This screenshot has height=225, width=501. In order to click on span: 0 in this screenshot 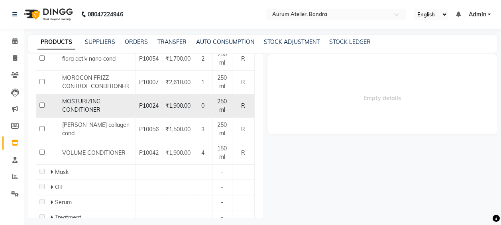, I will do `click(203, 106)`.